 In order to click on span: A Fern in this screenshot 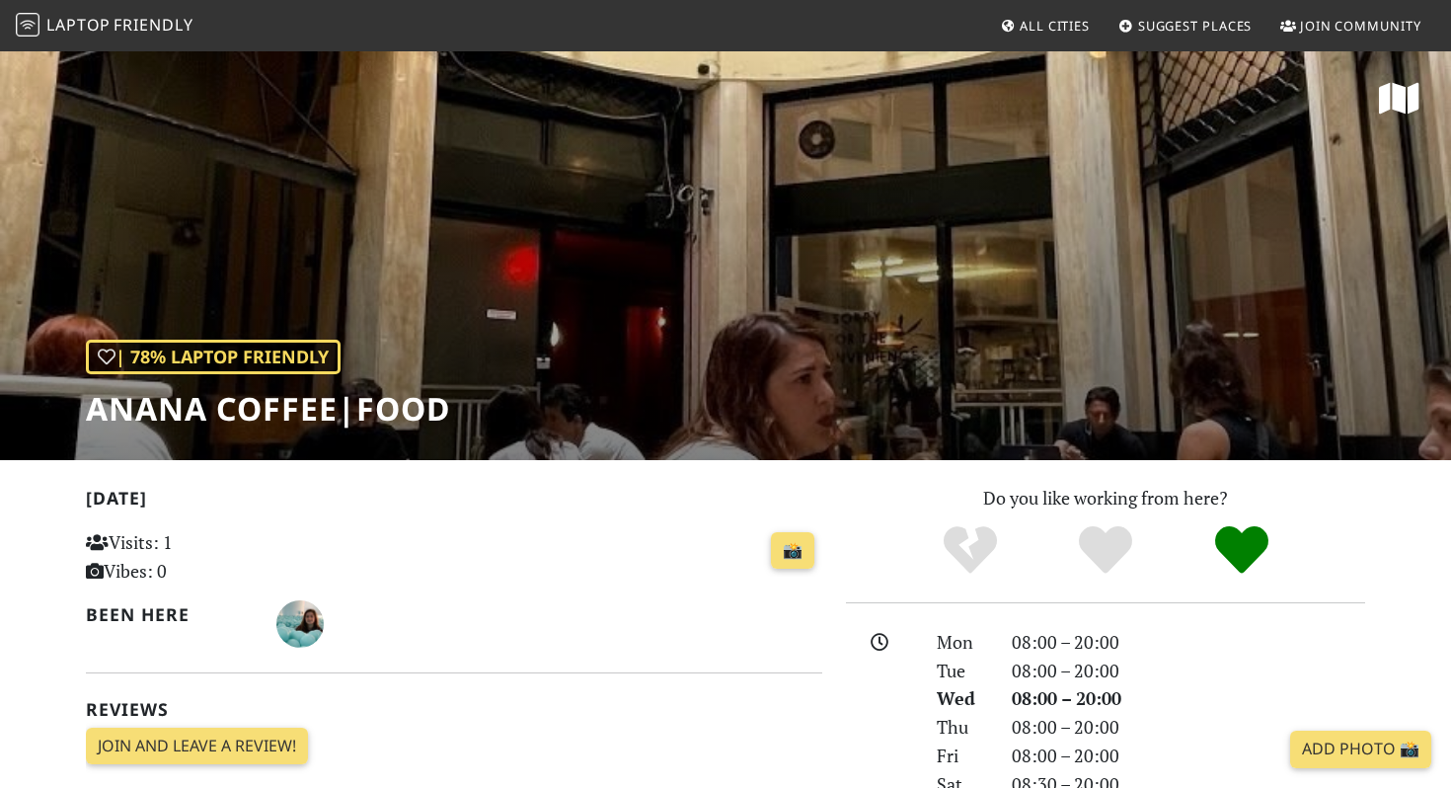, I will do `click(300, 622)`.